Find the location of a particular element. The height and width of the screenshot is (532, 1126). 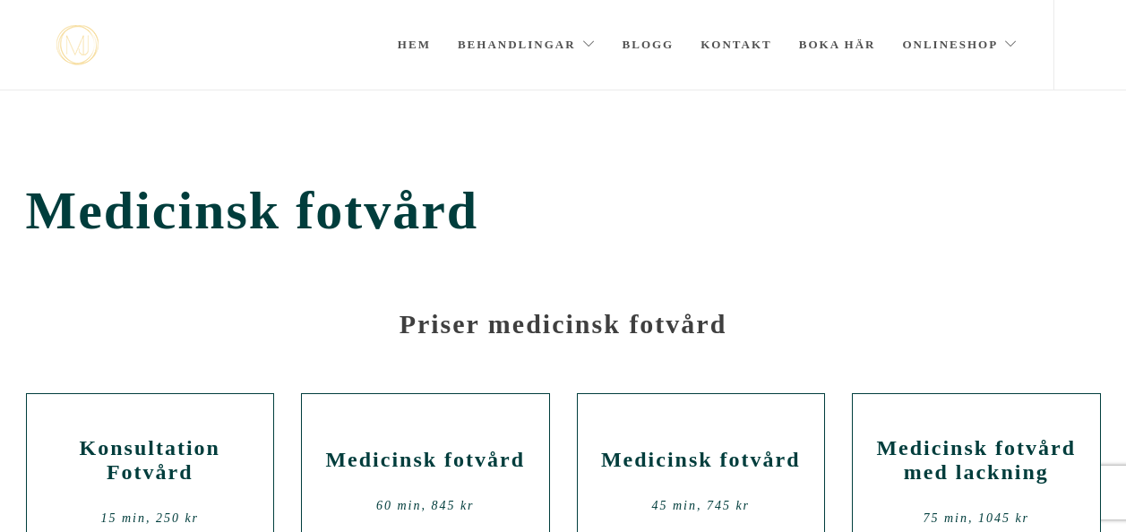

h2: Medicinsk fotvård med lackning is located at coordinates (977, 461).